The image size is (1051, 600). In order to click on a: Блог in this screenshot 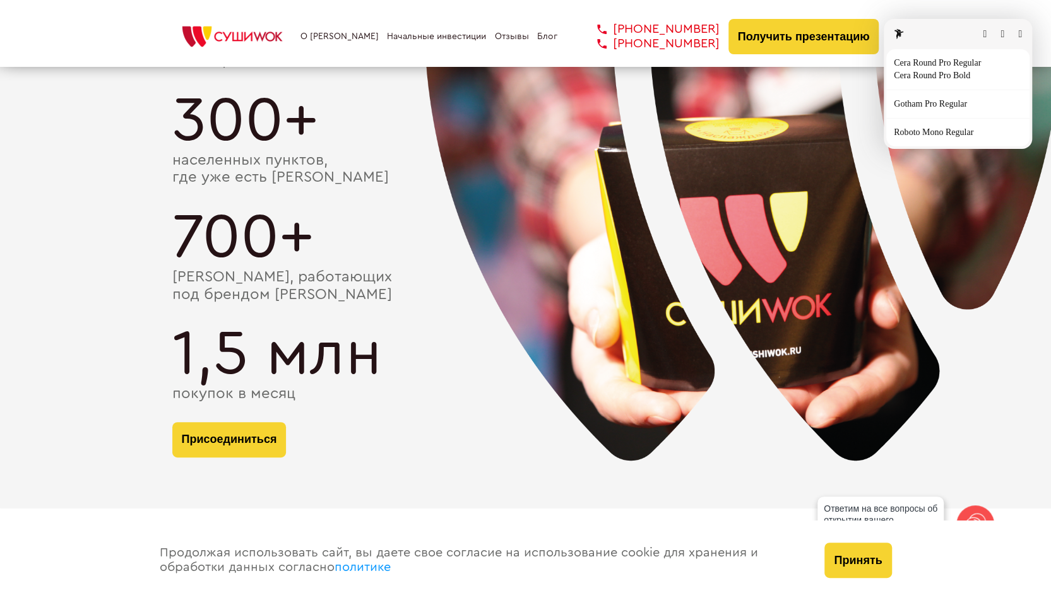, I will do `click(547, 37)`.